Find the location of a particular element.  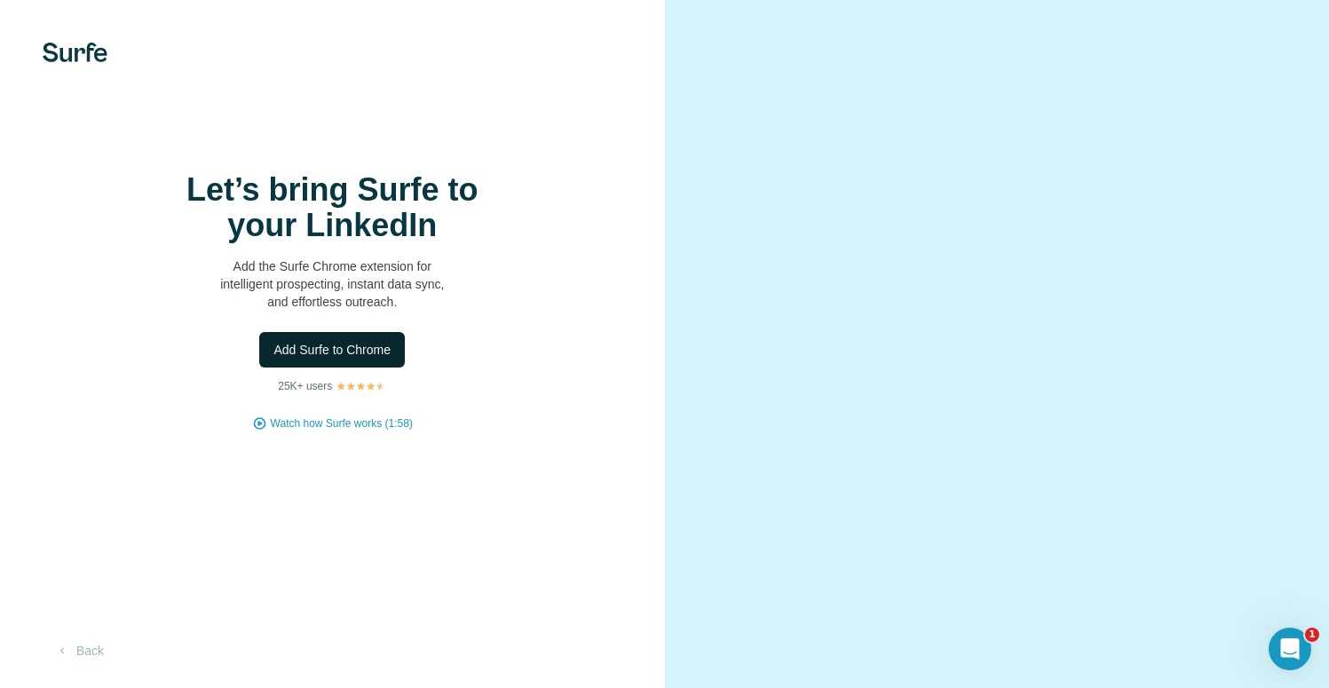

button: Back is located at coordinates (79, 651).